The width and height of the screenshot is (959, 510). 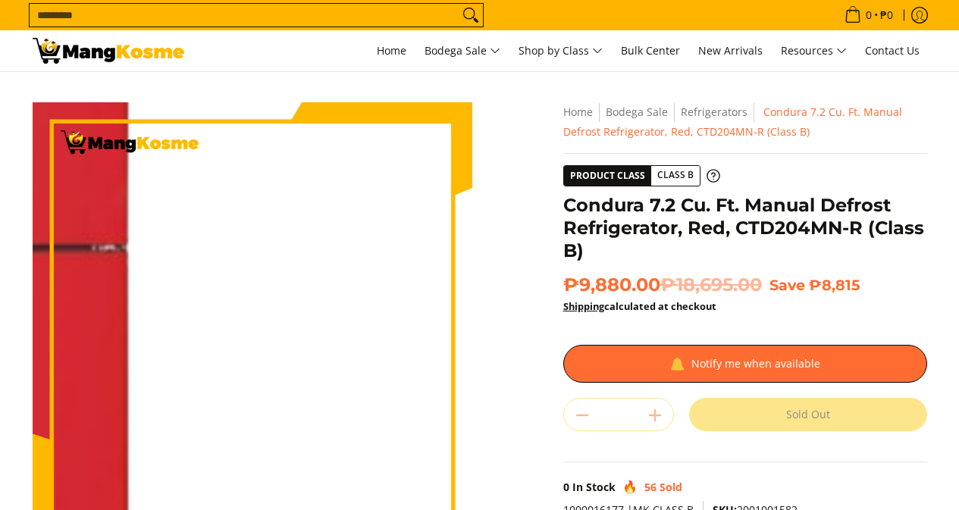 What do you see at coordinates (892, 51) in the screenshot?
I see `a: Contact Us` at bounding box center [892, 51].